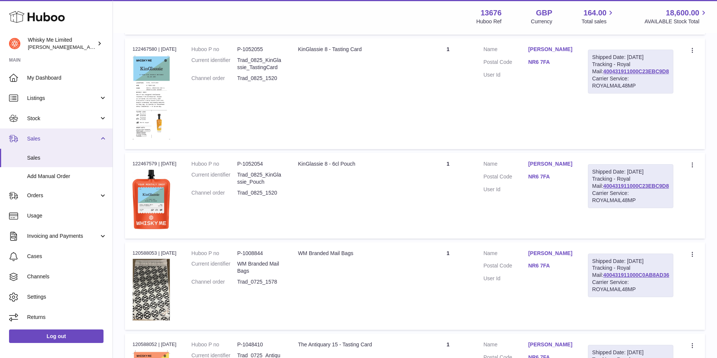 This screenshot has width=717, height=358. What do you see at coordinates (355, 164) in the screenshot?
I see `div: KinGlassie 8 - 6cl Pouch` at bounding box center [355, 164].